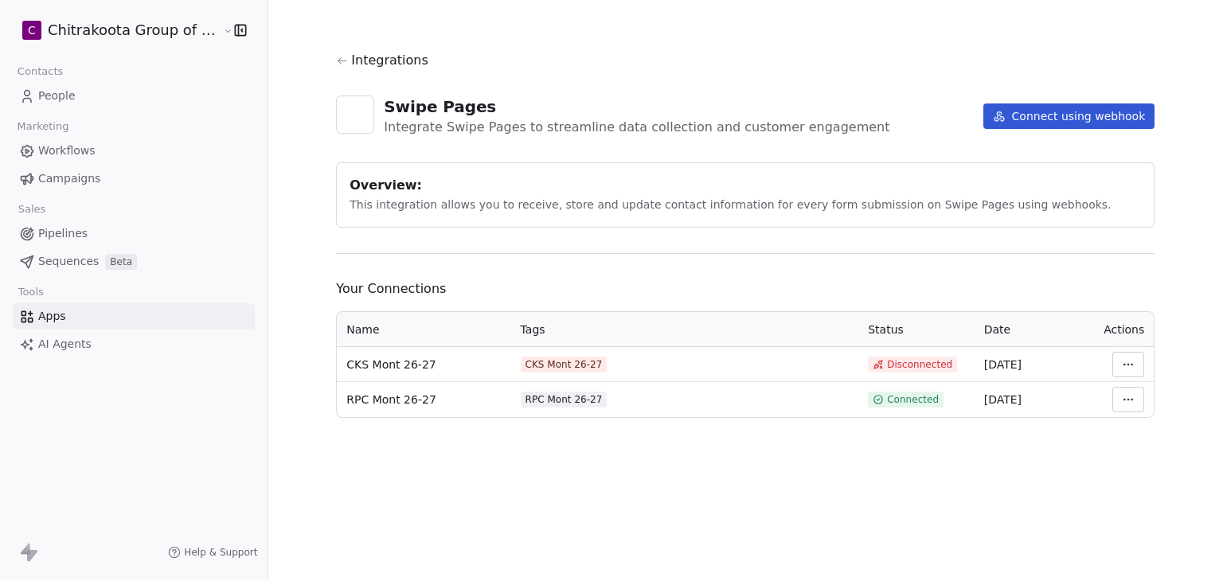 The height and width of the screenshot is (581, 1223). What do you see at coordinates (563, 400) in the screenshot?
I see `div: RPC Mont 26-27` at bounding box center [563, 400].